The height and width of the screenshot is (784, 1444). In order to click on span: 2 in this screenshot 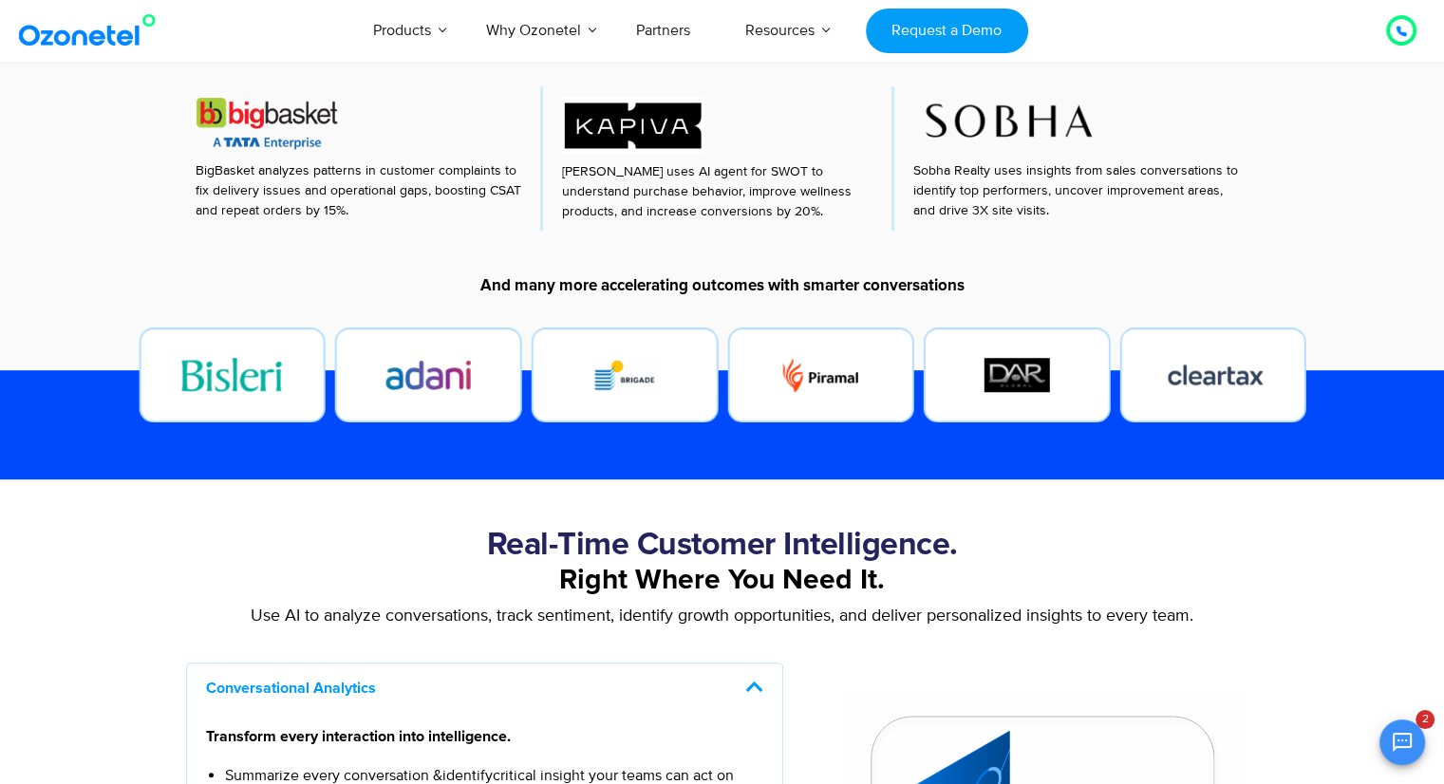, I will do `click(1425, 720)`.